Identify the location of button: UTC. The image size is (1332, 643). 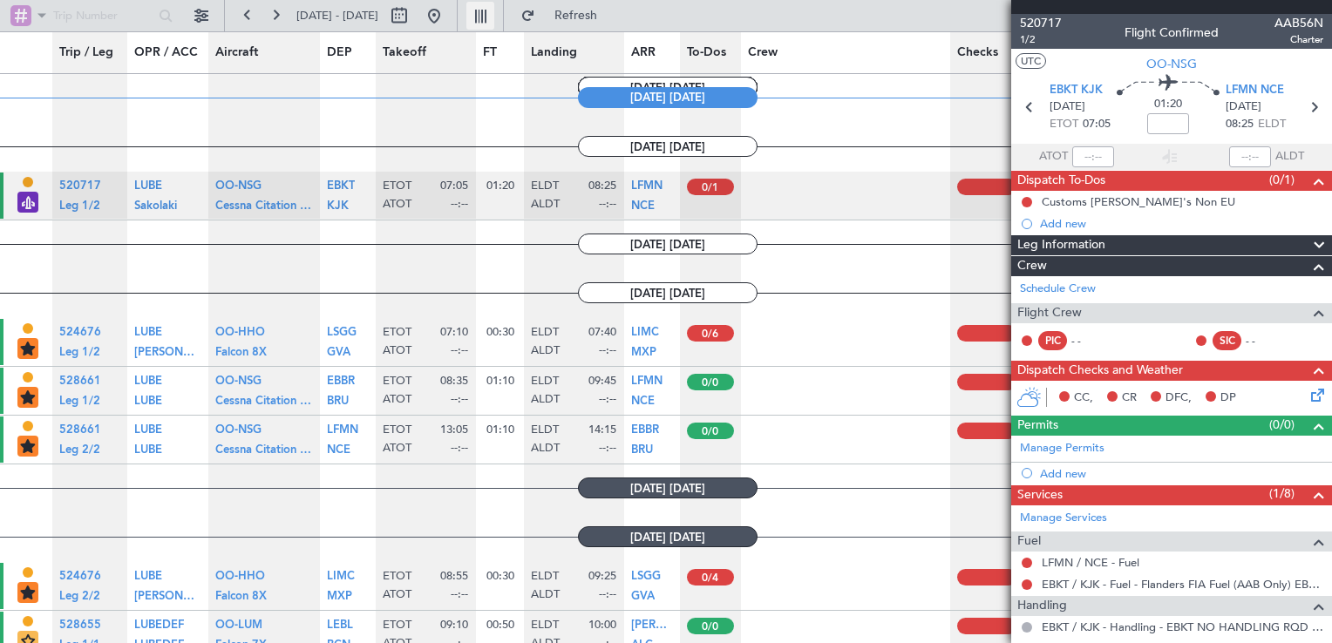
(1030, 61).